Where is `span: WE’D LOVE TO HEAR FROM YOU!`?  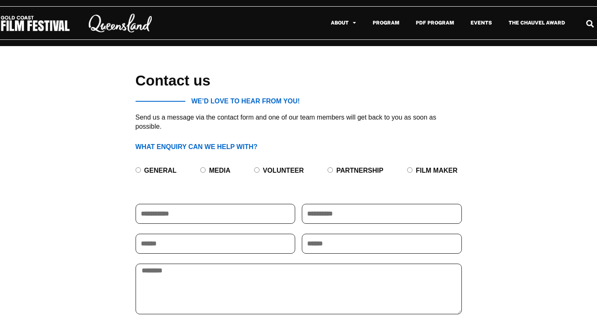 span: WE’D LOVE TO HEAR FROM YOU! is located at coordinates (246, 101).